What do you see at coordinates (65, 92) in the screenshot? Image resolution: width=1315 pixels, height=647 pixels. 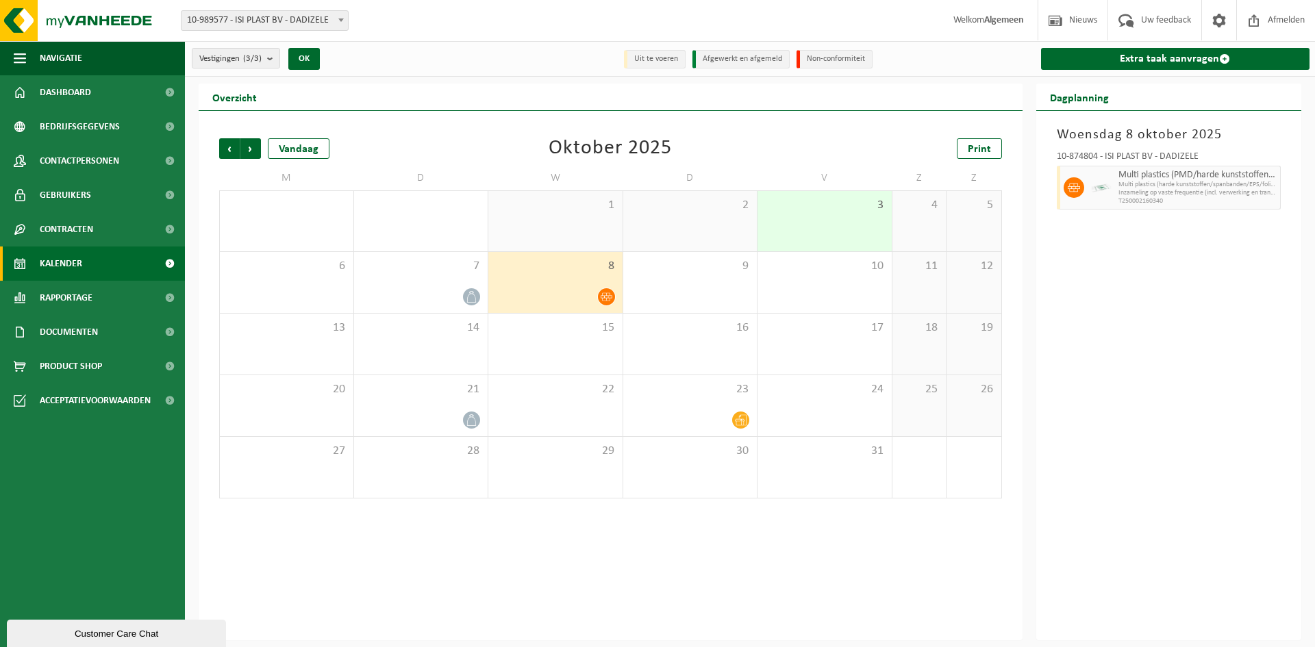 I see `span: Dashboard` at bounding box center [65, 92].